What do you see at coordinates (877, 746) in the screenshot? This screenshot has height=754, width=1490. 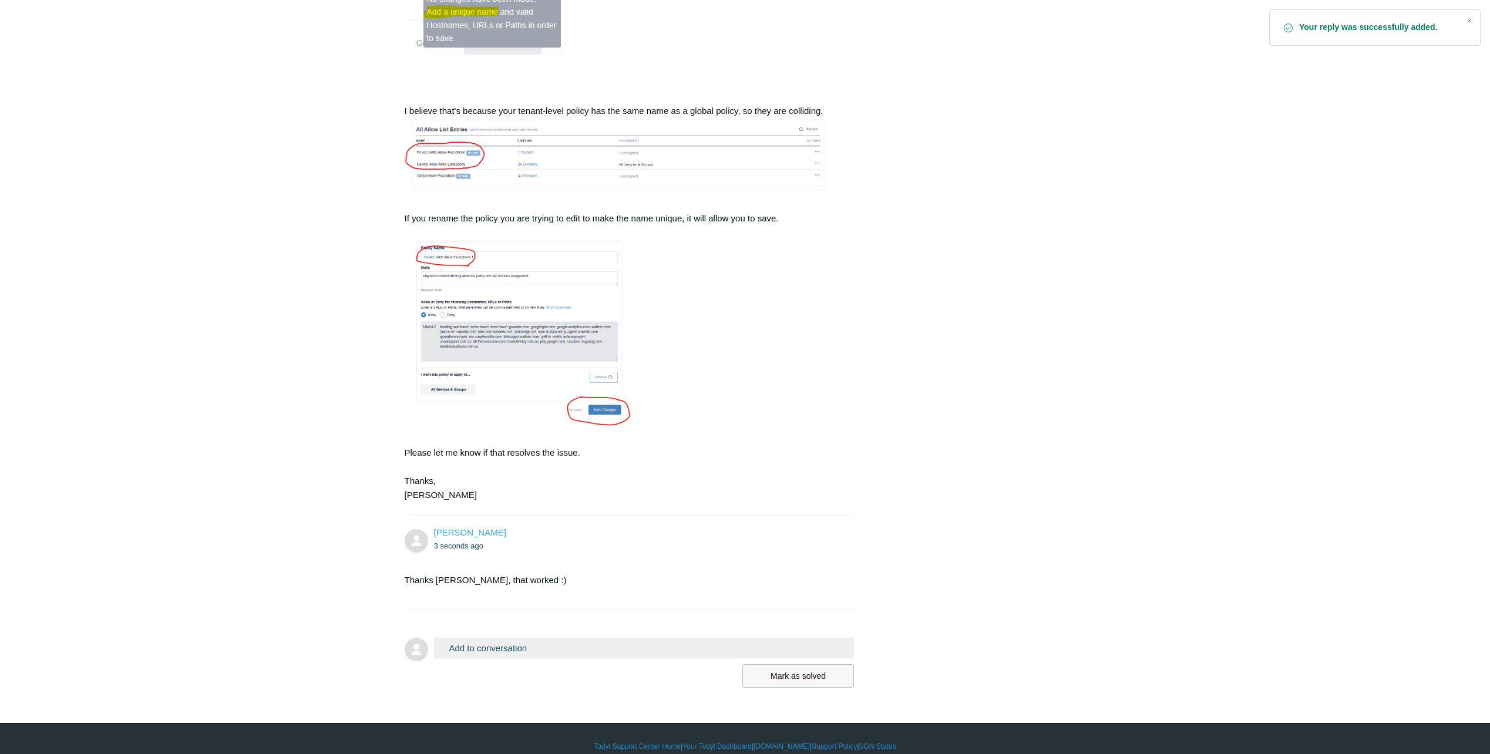 I see `a: SGN Status` at bounding box center [877, 746].